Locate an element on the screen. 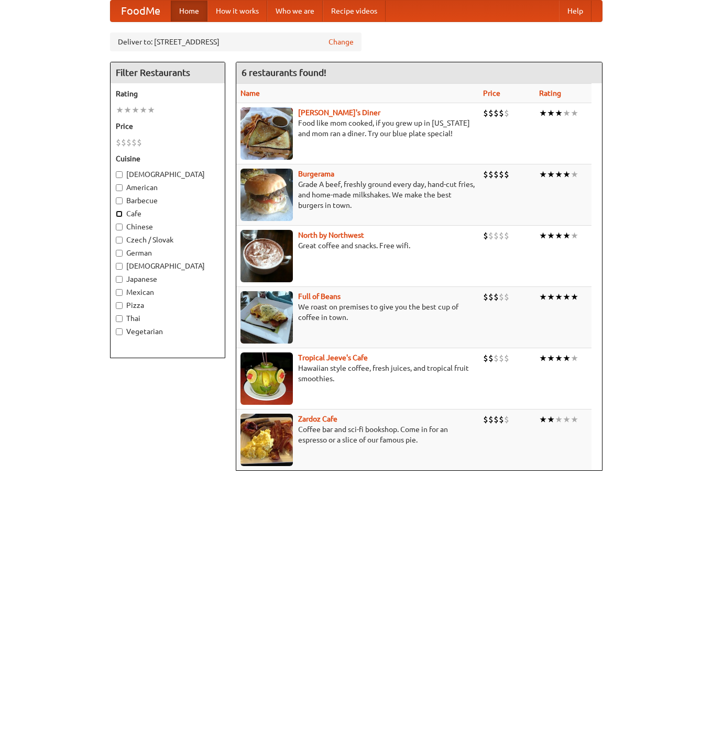  label: Mexican is located at coordinates (168, 292).